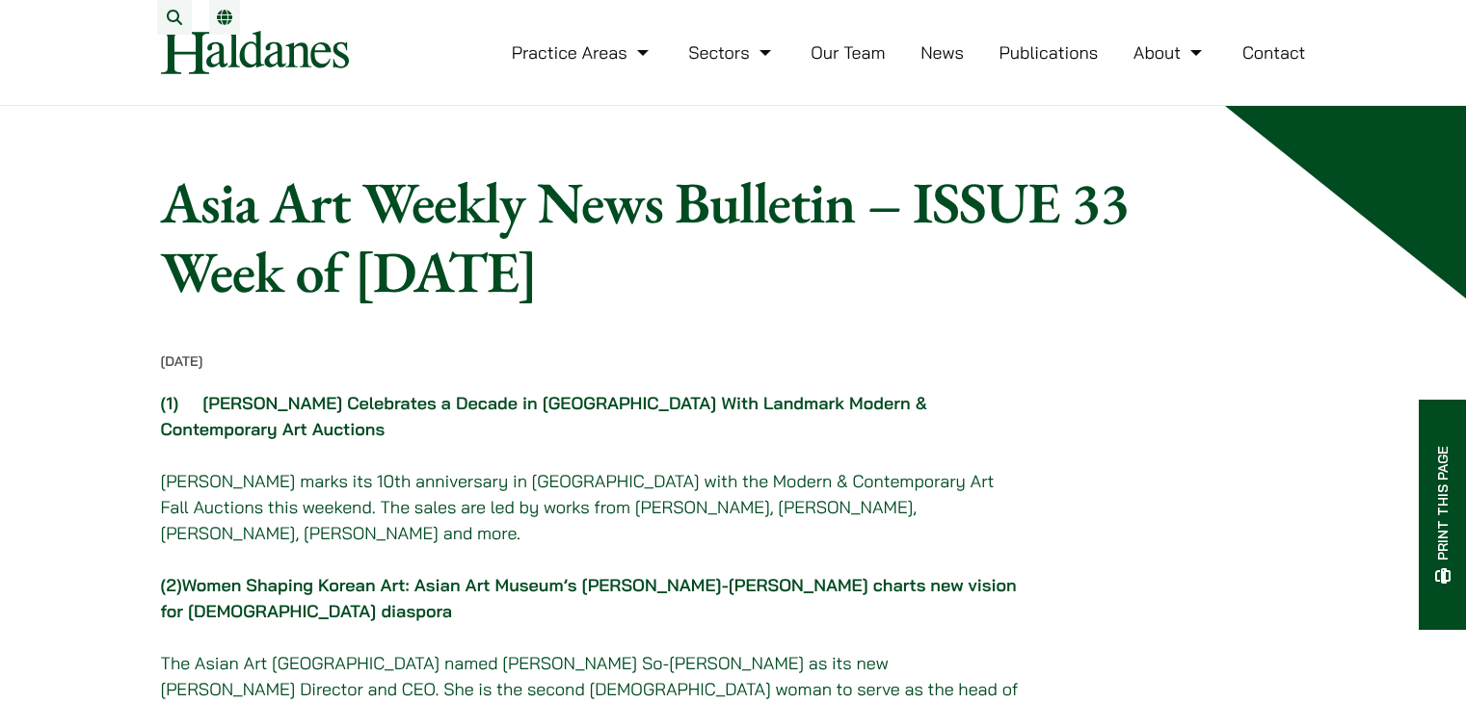 This screenshot has width=1466, height=703. I want to click on a: Sectors, so click(731, 52).